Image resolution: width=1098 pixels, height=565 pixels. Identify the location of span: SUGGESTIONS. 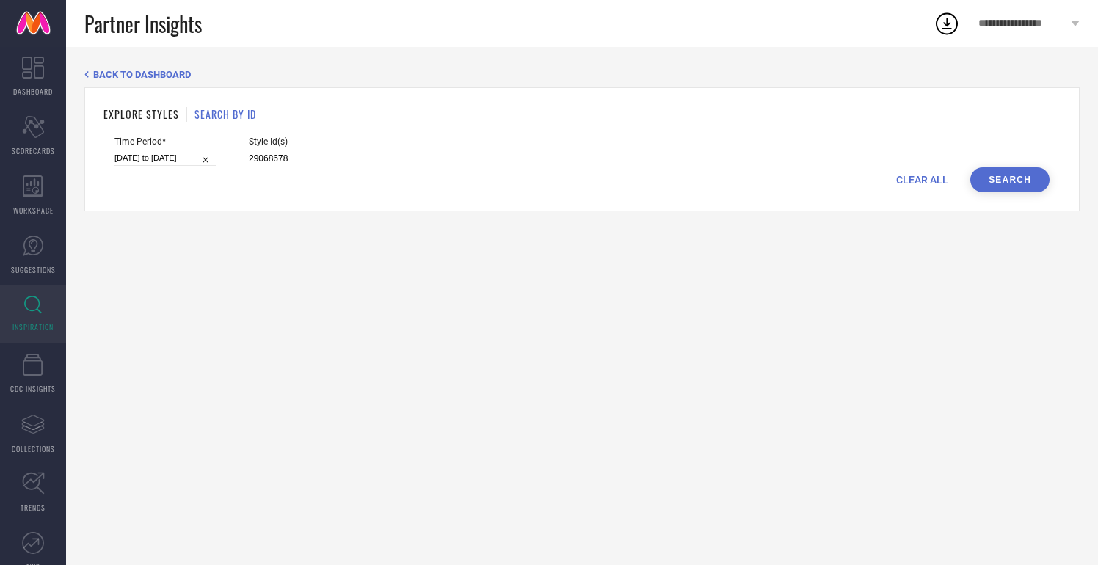
(33, 269).